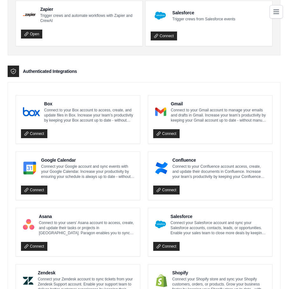  What do you see at coordinates (160, 112) in the screenshot?
I see `img: Gmail Logo` at bounding box center [160, 112].